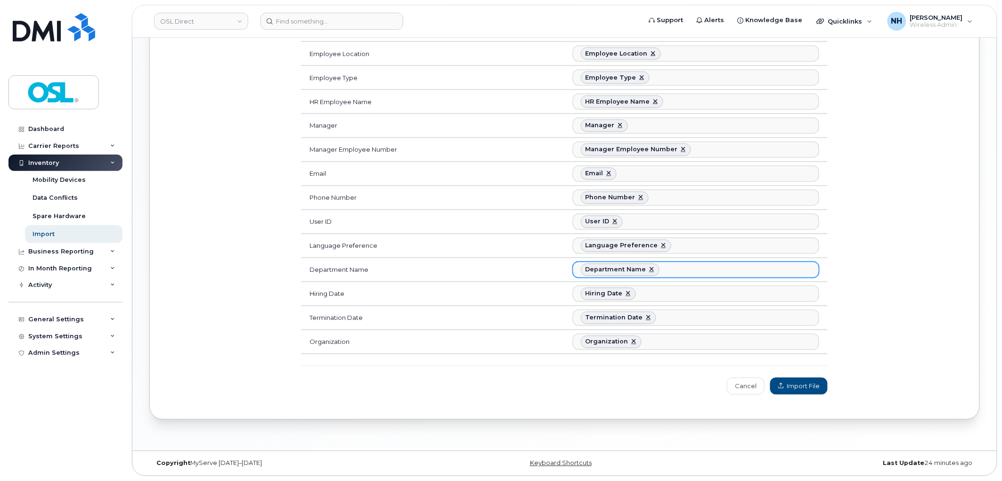 The height and width of the screenshot is (481, 1002). What do you see at coordinates (433, 294) in the screenshot?
I see `td: Hiring Date` at bounding box center [433, 294].